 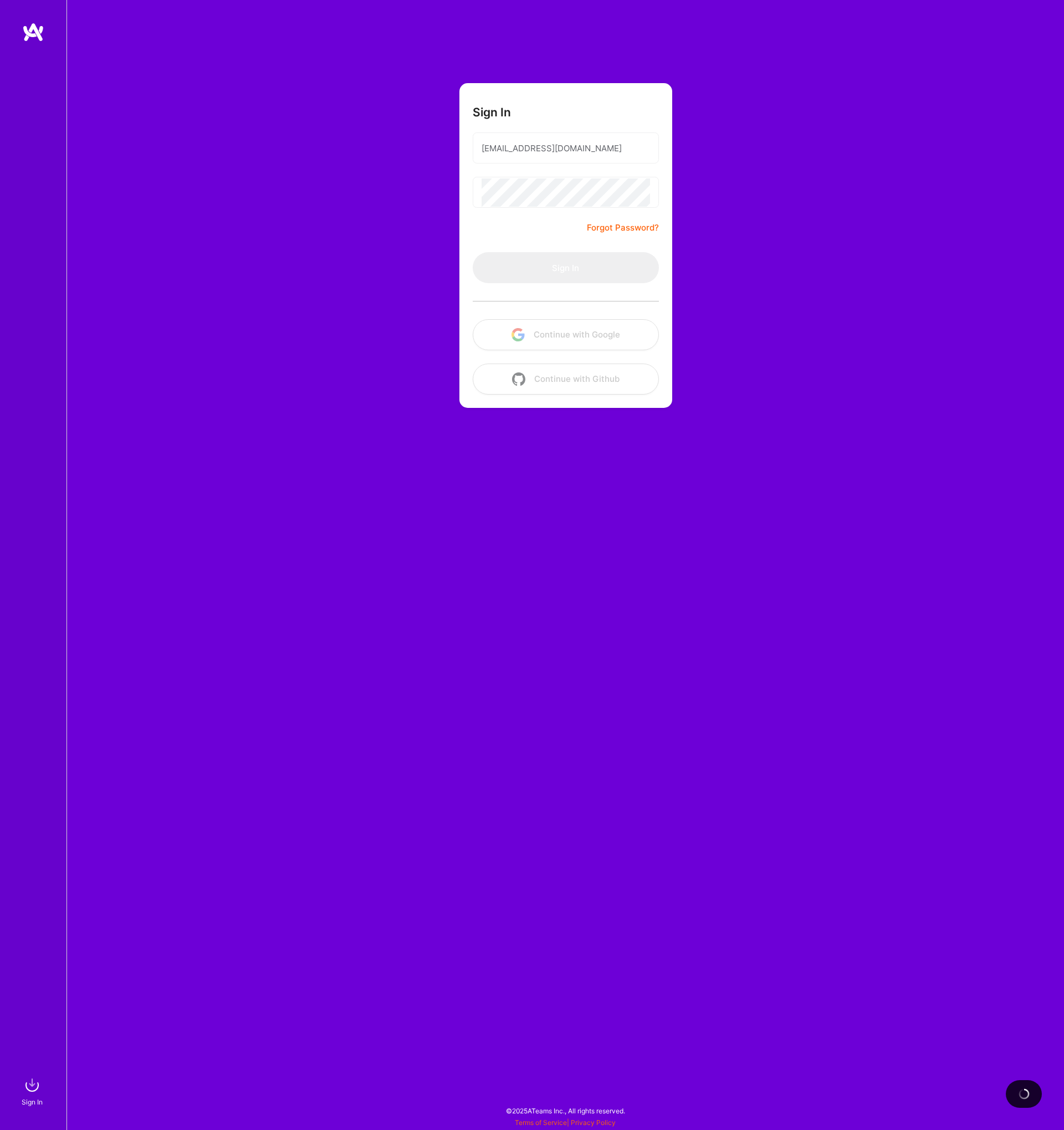 I want to click on input: Email..., so click(x=566, y=148).